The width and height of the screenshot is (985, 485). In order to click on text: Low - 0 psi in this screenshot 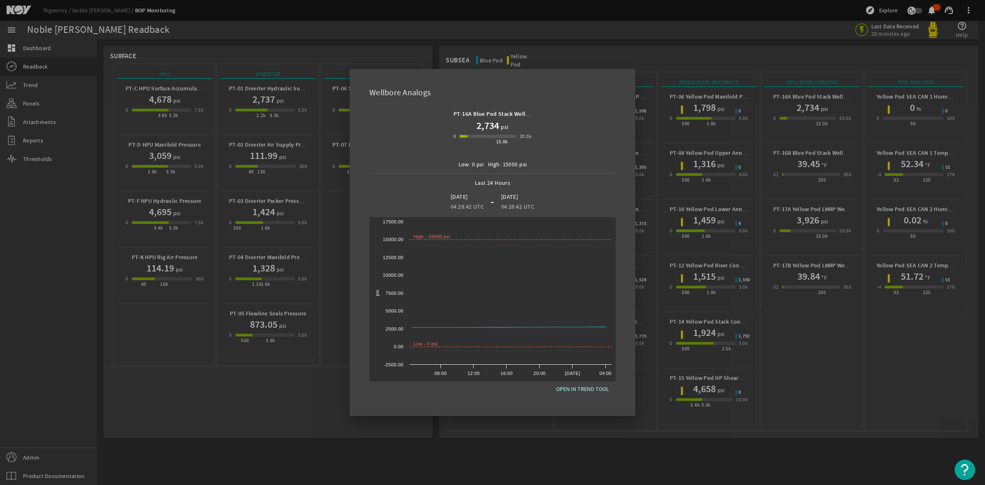, I will do `click(426, 344)`.